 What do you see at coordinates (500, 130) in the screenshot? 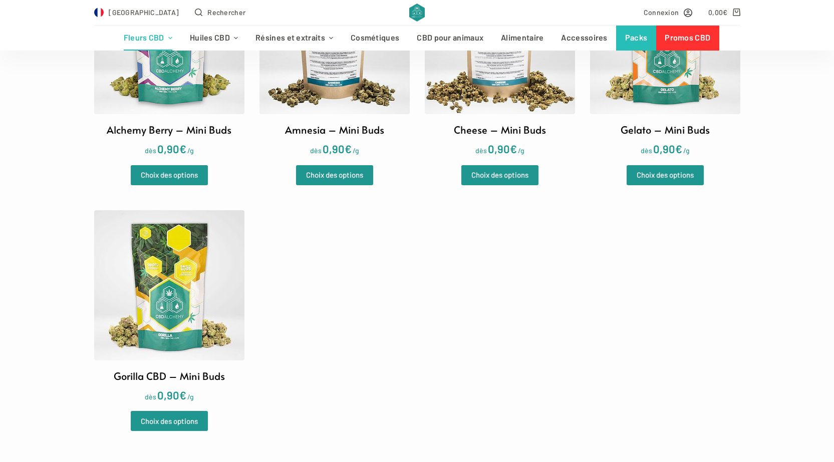
I see `h2: Cheese – Mini Buds` at bounding box center [500, 130].